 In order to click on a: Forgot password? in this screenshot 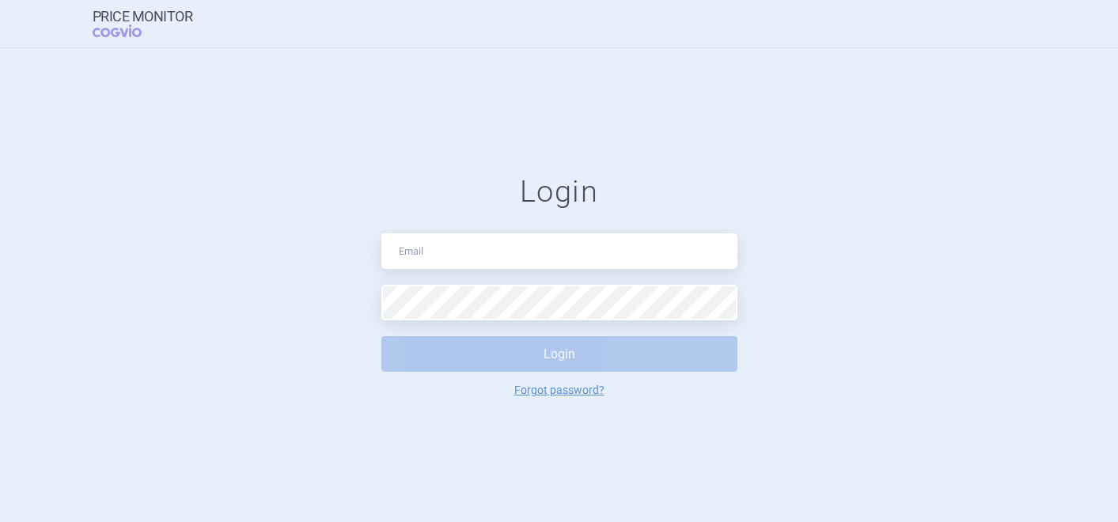, I will do `click(560, 390)`.